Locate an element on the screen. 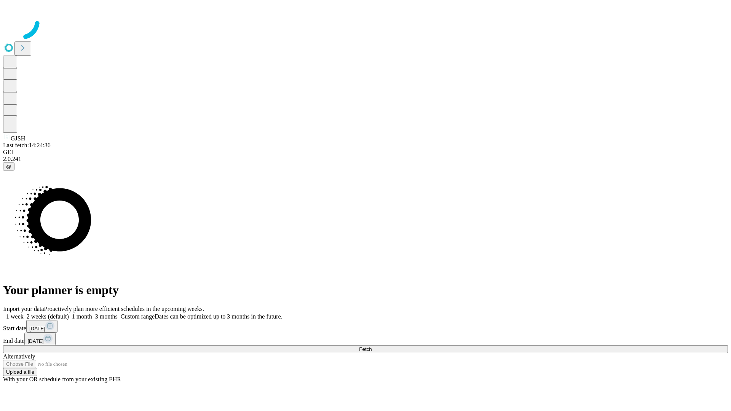 The image size is (731, 411). span: Custom range is located at coordinates (138, 317).